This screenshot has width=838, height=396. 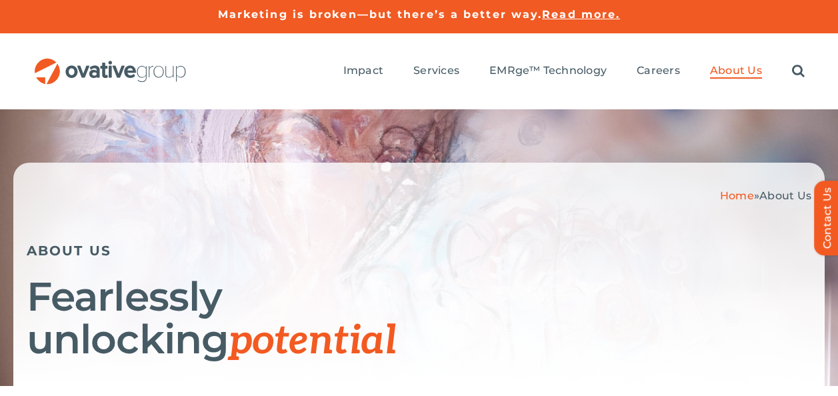 I want to click on a: Careers, so click(x=658, y=71).